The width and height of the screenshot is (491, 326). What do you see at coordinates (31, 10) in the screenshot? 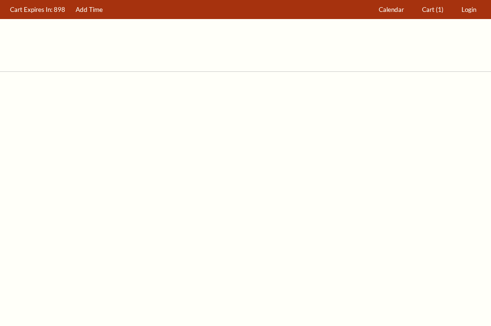
I see `span: Cart Expires In:` at bounding box center [31, 10].